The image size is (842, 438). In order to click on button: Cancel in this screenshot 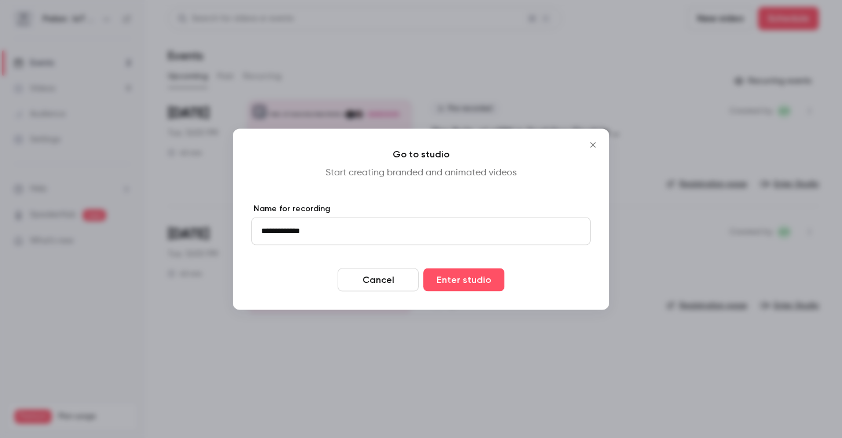, I will do `click(378, 280)`.